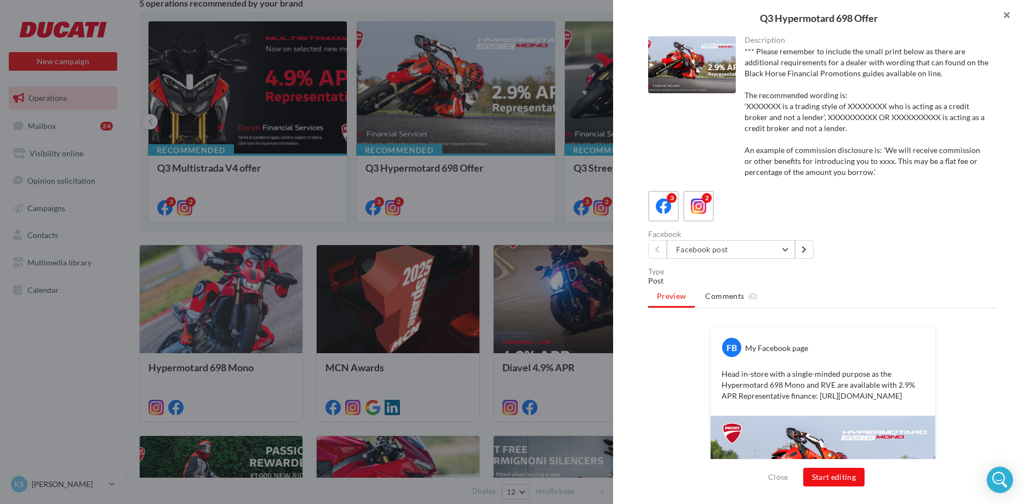 This screenshot has width=1024, height=504. I want to click on button: Start editing, so click(834, 477).